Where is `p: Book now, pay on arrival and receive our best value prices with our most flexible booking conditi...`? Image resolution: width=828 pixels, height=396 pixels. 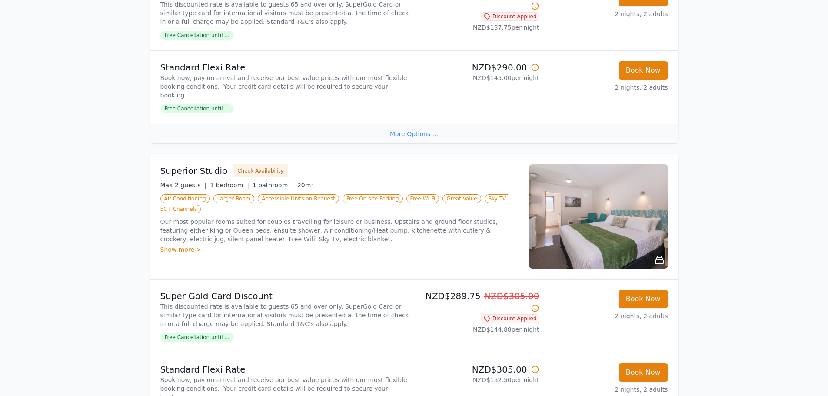 p: Book now, pay on arrival and receive our best value prices with our most flexible booking conditi... is located at coordinates (286, 86).